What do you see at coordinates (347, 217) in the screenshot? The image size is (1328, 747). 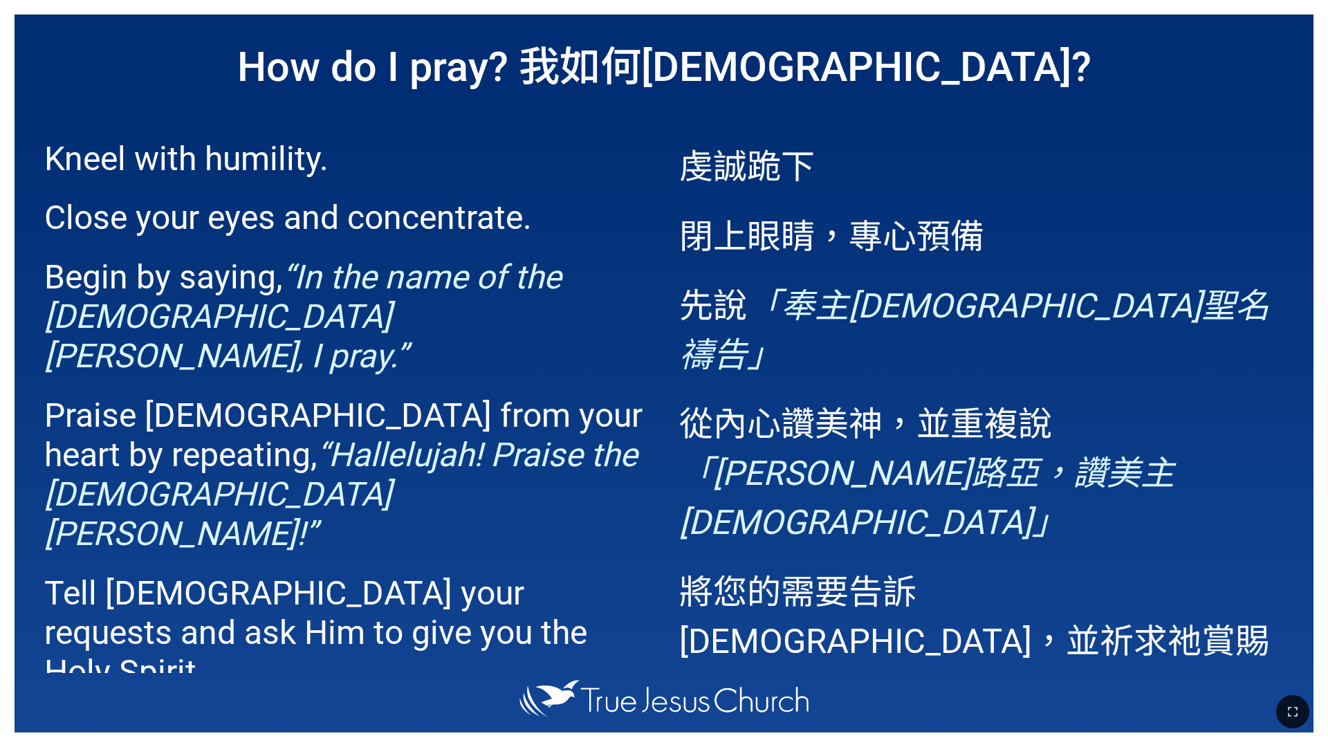 I see `p: Close your eyes and concentrate.` at bounding box center [347, 217].